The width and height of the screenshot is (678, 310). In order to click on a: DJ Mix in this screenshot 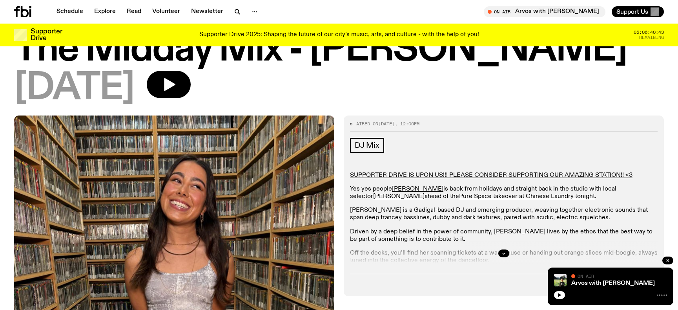, I will do `click(367, 145)`.